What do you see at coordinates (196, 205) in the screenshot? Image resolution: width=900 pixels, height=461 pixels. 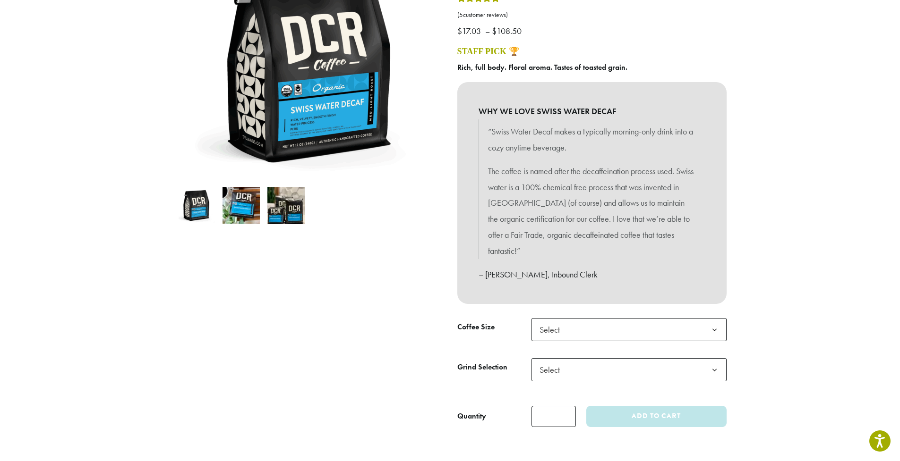 I see `img: Swiss Water Decaf` at bounding box center [196, 205].